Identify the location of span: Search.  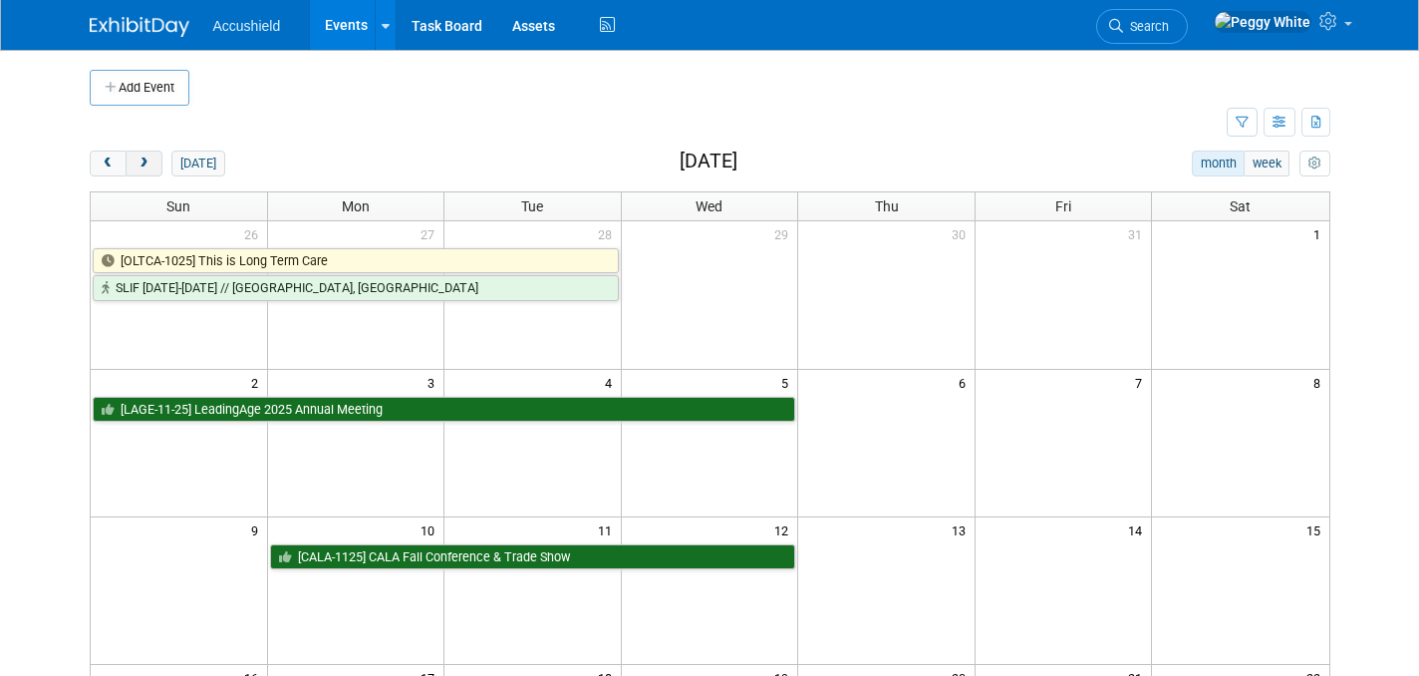
(1146, 26).